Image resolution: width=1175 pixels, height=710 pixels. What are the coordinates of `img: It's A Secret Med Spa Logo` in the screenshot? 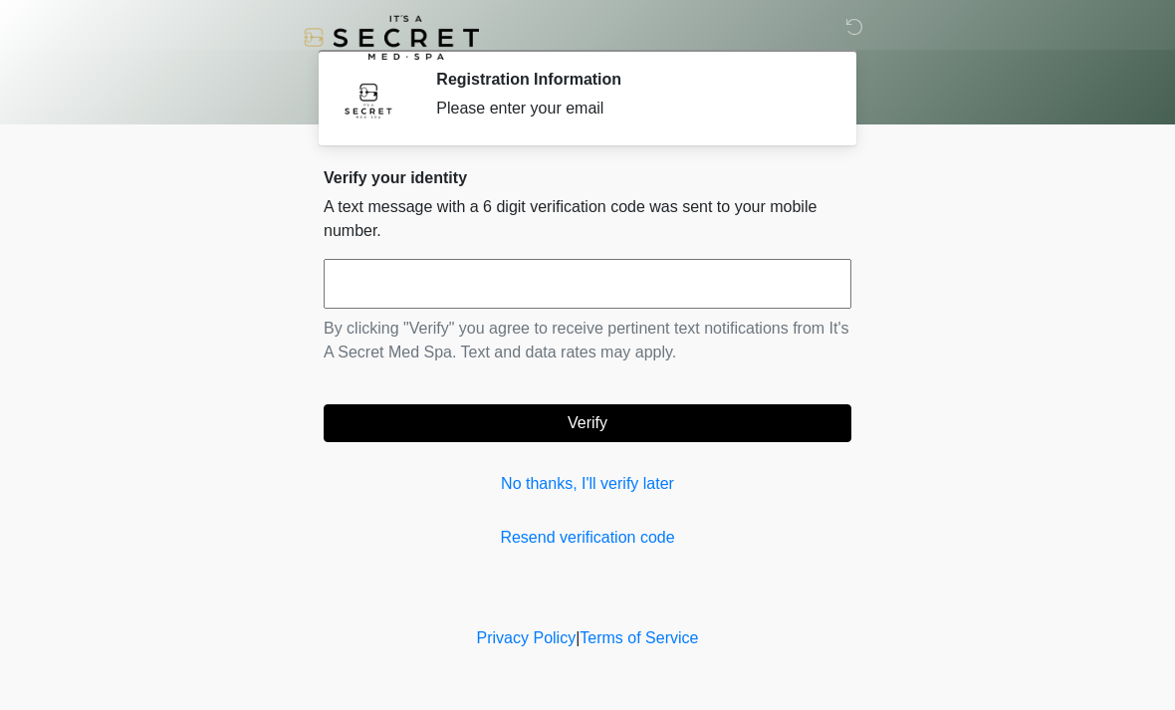 It's located at (391, 37).